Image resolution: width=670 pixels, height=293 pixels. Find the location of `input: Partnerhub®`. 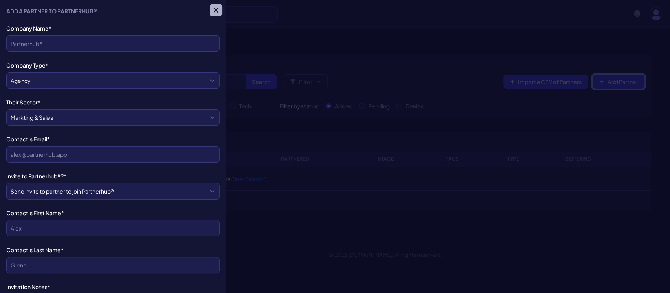

input: Partnerhub® is located at coordinates (113, 44).